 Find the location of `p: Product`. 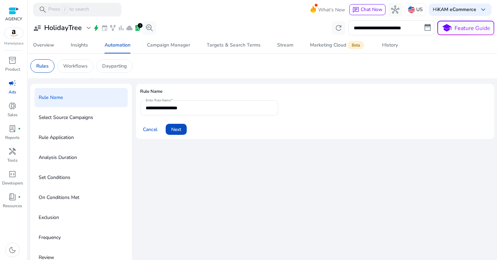

p: Product is located at coordinates (12, 69).